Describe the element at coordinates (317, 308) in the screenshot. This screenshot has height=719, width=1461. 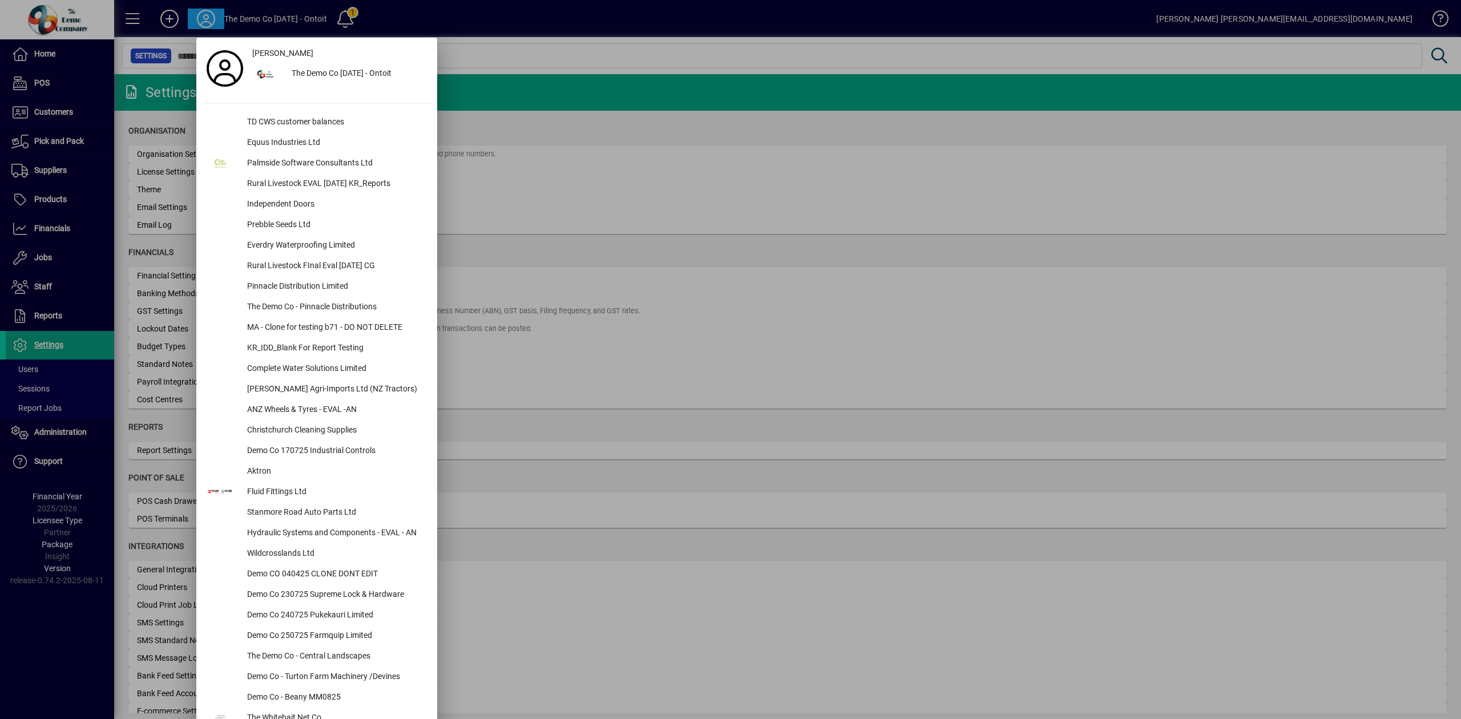
I see `button: The Demo Co - Pinnacle Distributions` at that location.